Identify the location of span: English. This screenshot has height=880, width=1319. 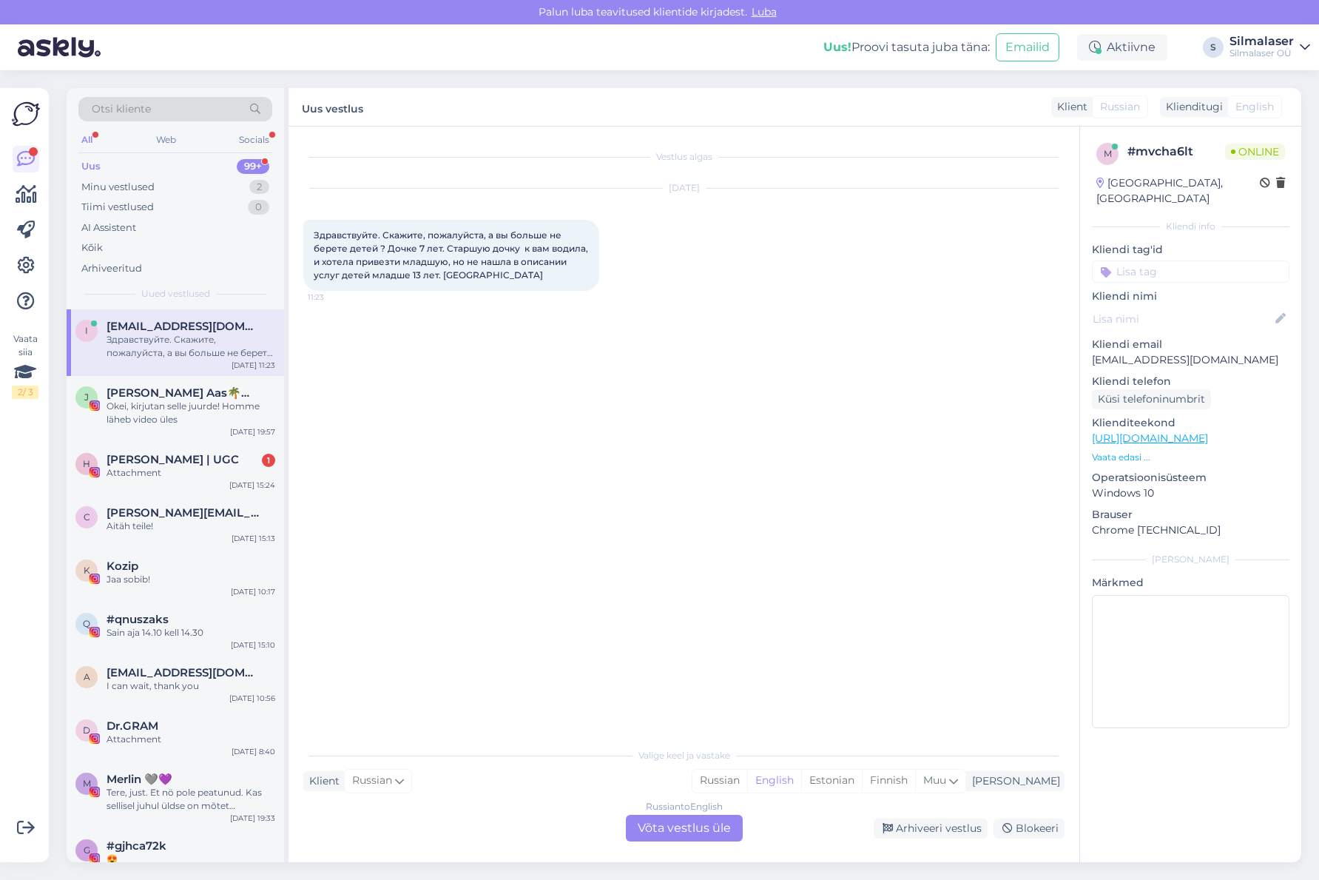
(1255, 107).